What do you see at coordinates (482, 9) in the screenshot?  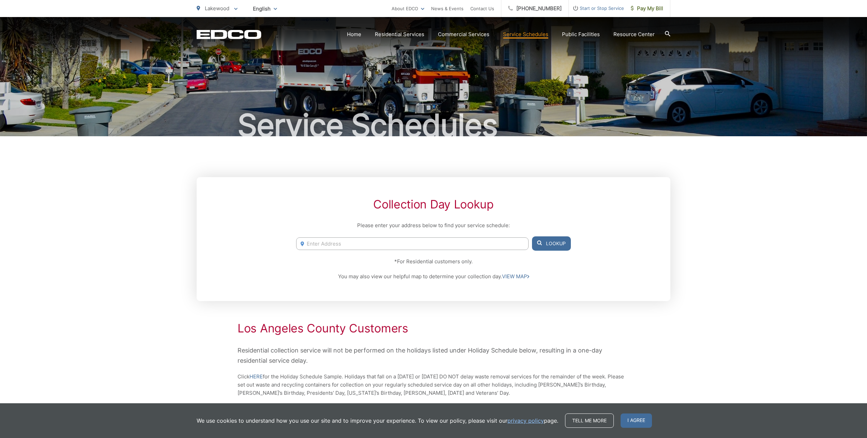 I see `a: Contact Us` at bounding box center [482, 9].